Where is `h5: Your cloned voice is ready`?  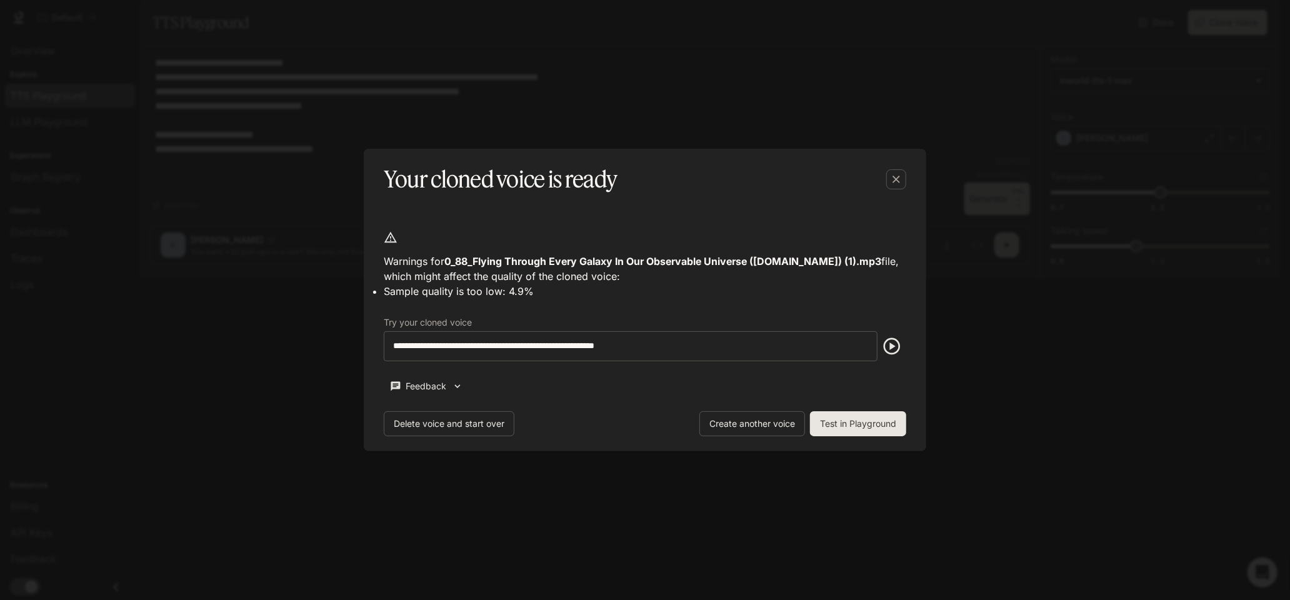
h5: Your cloned voice is ready is located at coordinates (500, 179).